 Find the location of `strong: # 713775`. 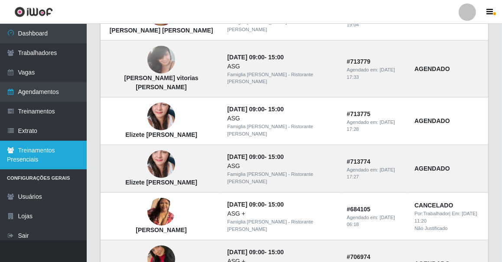

strong: # 713775 is located at coordinates (358, 114).